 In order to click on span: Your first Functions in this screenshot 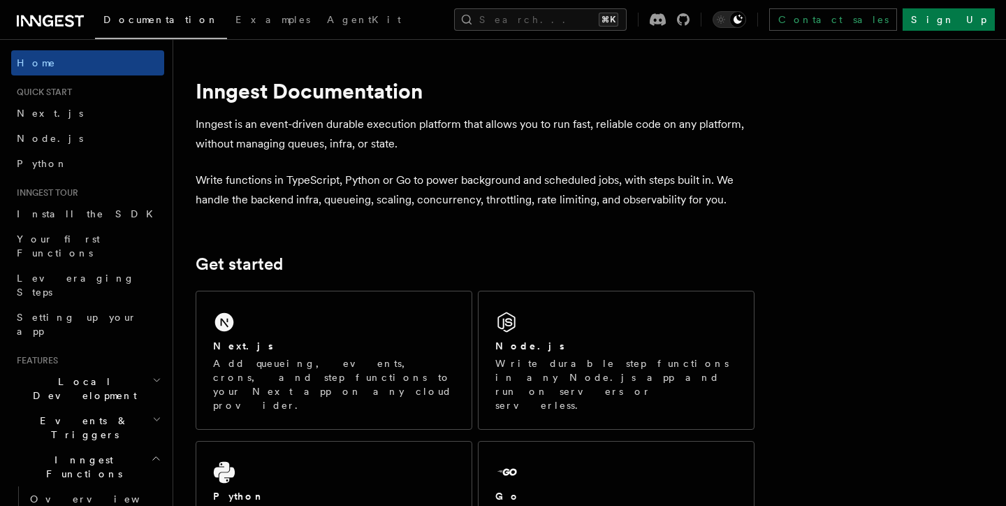, I will do `click(58, 246)`.